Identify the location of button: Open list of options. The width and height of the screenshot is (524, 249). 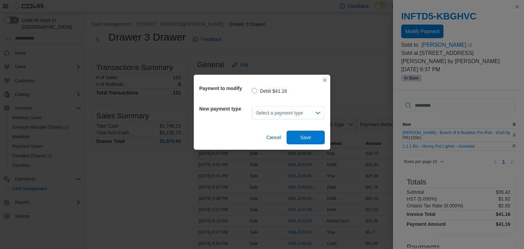
(318, 113).